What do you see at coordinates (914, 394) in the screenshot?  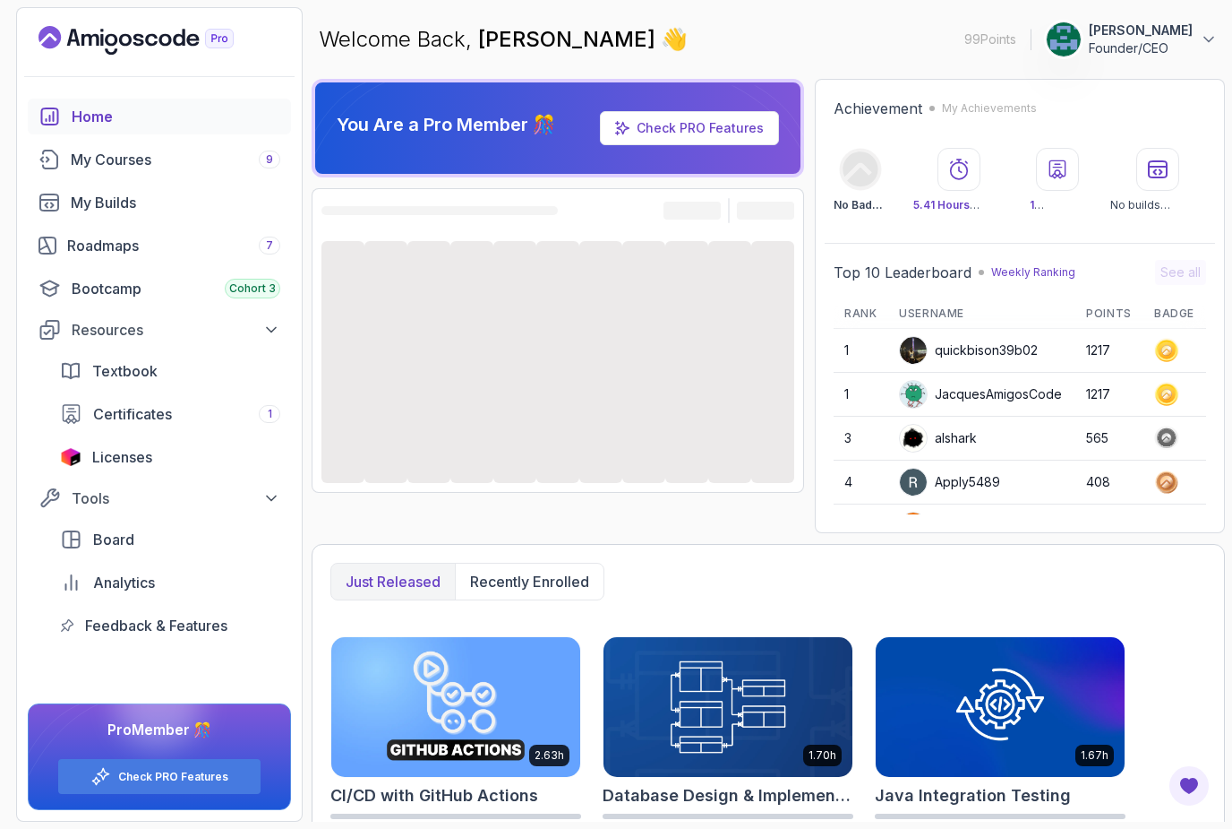 I see `img: default monster avatar` at bounding box center [914, 394].